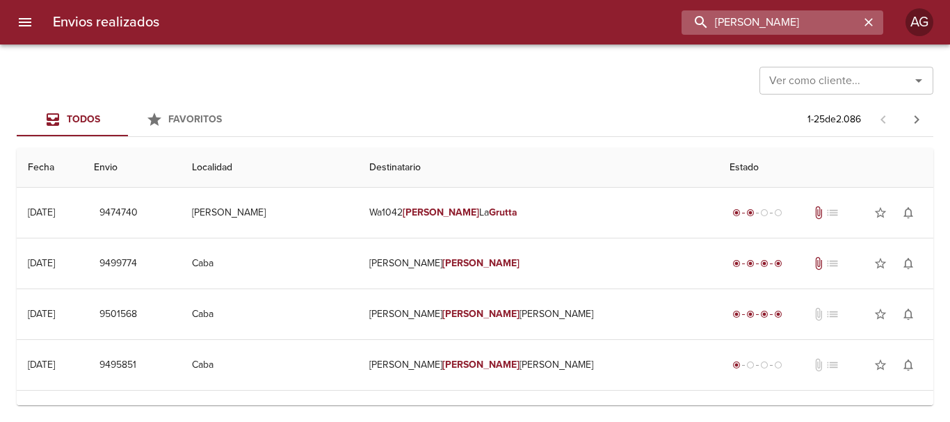 This screenshot has height=422, width=950. I want to click on span: Pagina siguiente, so click(916, 120).